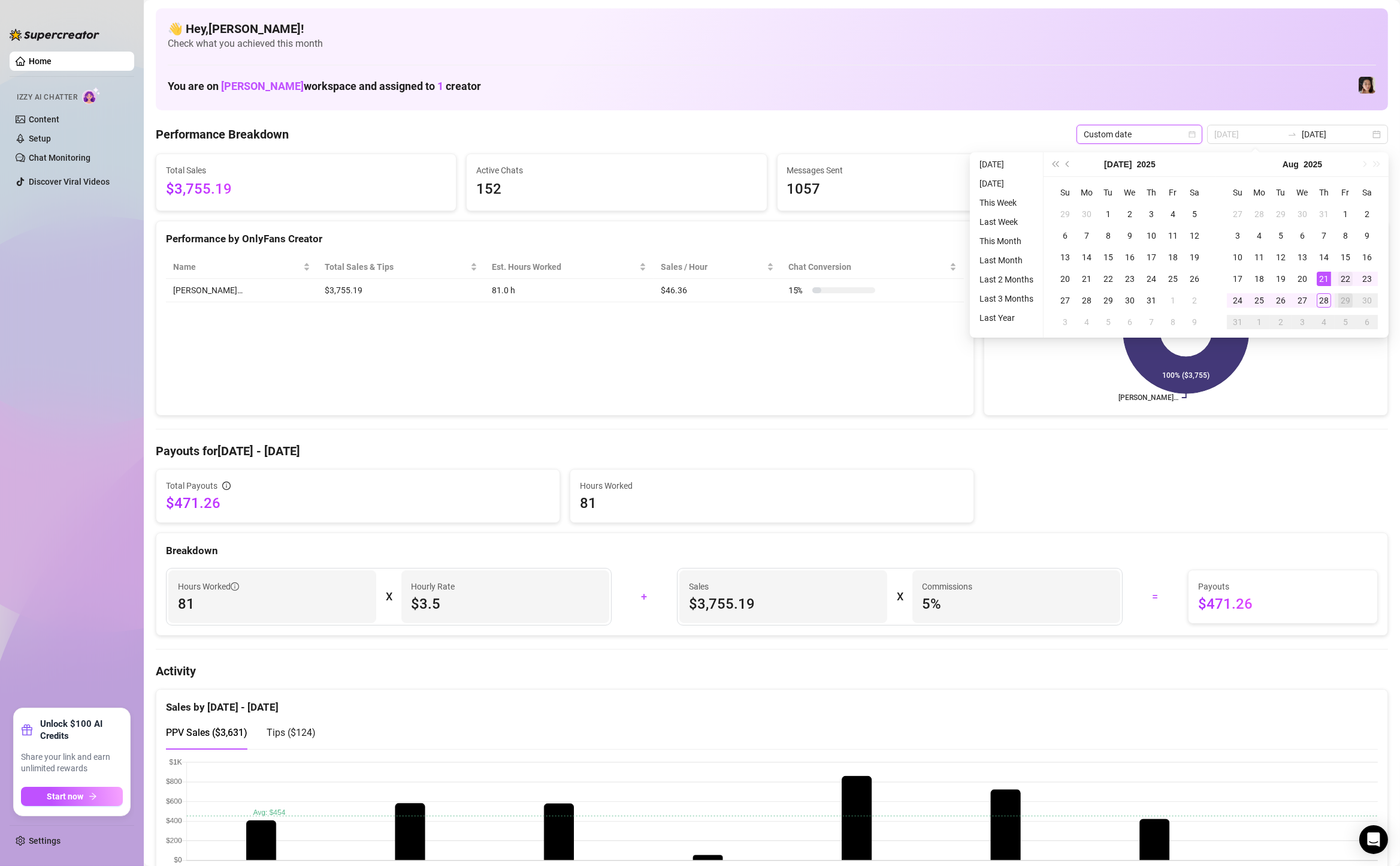 Image resolution: width=1400 pixels, height=866 pixels. What do you see at coordinates (1152, 278) in the screenshot?
I see `td: 2025-07-24` at bounding box center [1152, 278].